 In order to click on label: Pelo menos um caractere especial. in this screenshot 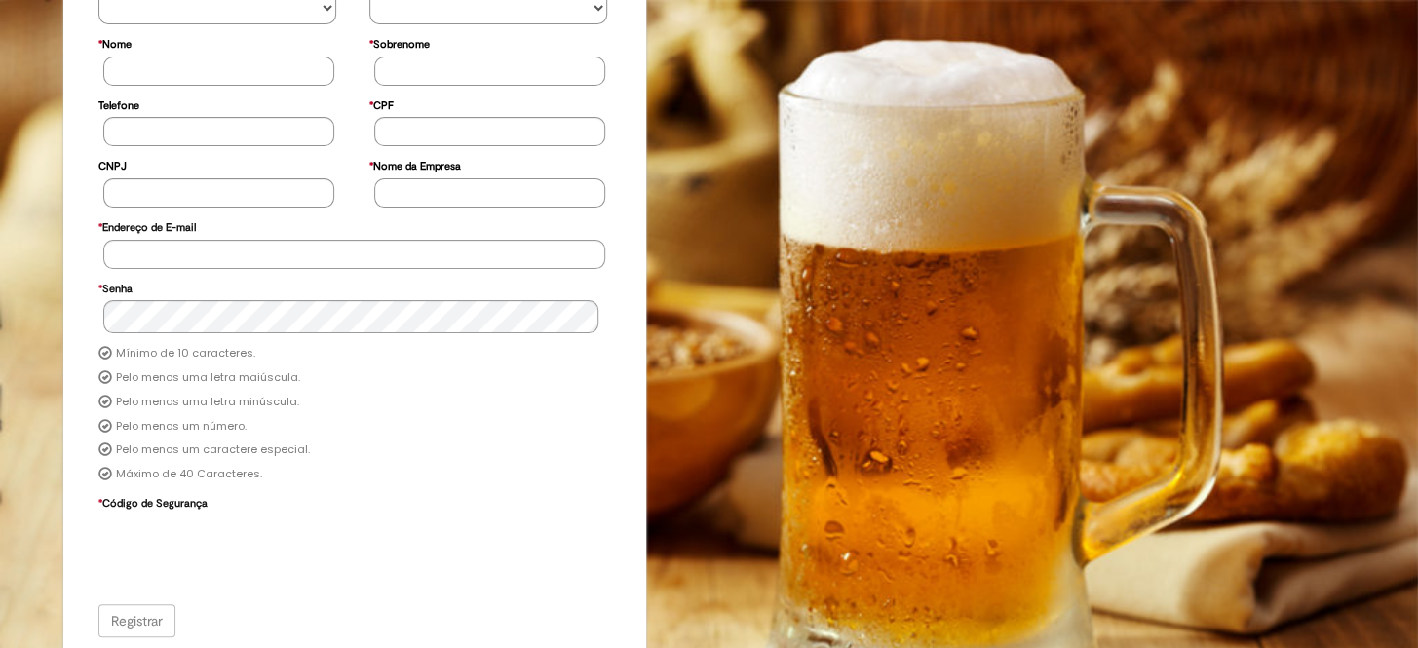, I will do `click(212, 450)`.